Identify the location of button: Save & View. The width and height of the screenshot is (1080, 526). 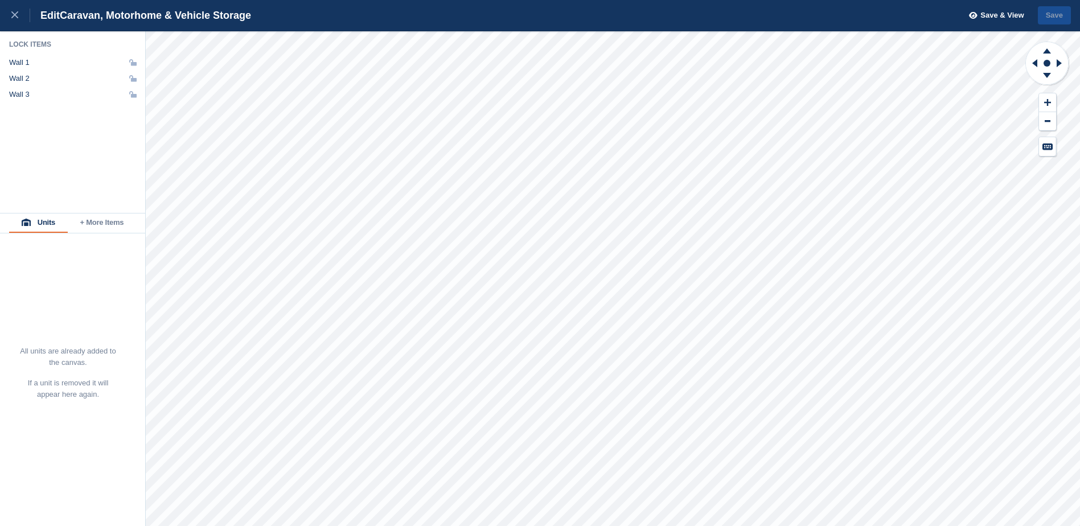
(994, 15).